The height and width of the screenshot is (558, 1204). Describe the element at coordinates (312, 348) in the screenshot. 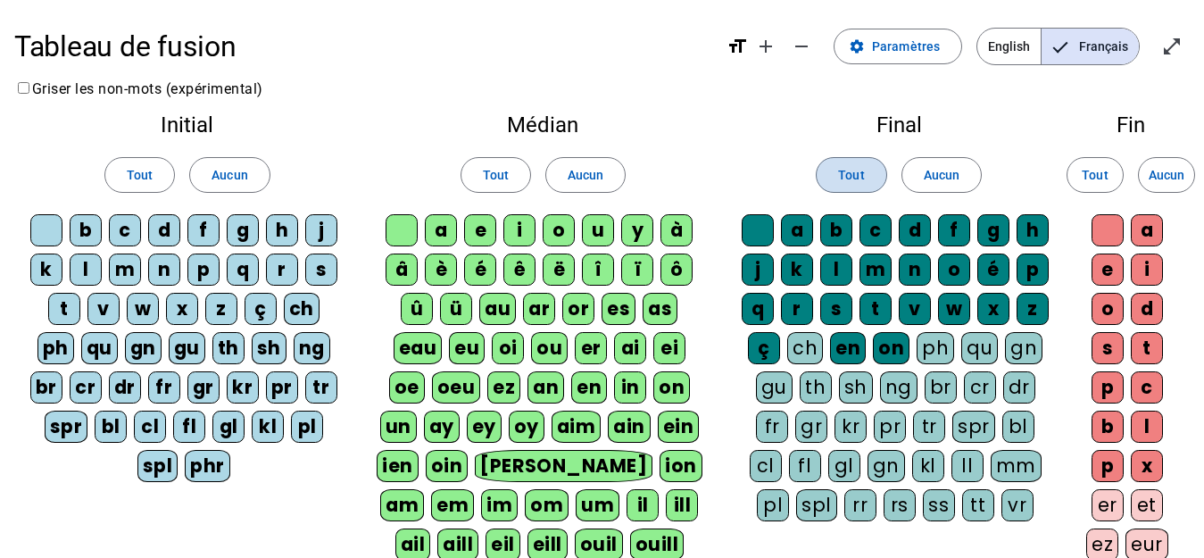

I see `div: ng` at that location.